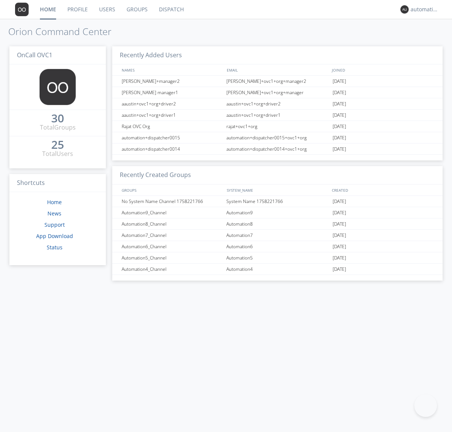 Image resolution: width=452 pixels, height=432 pixels. I want to click on div: NAMES, so click(172, 70).